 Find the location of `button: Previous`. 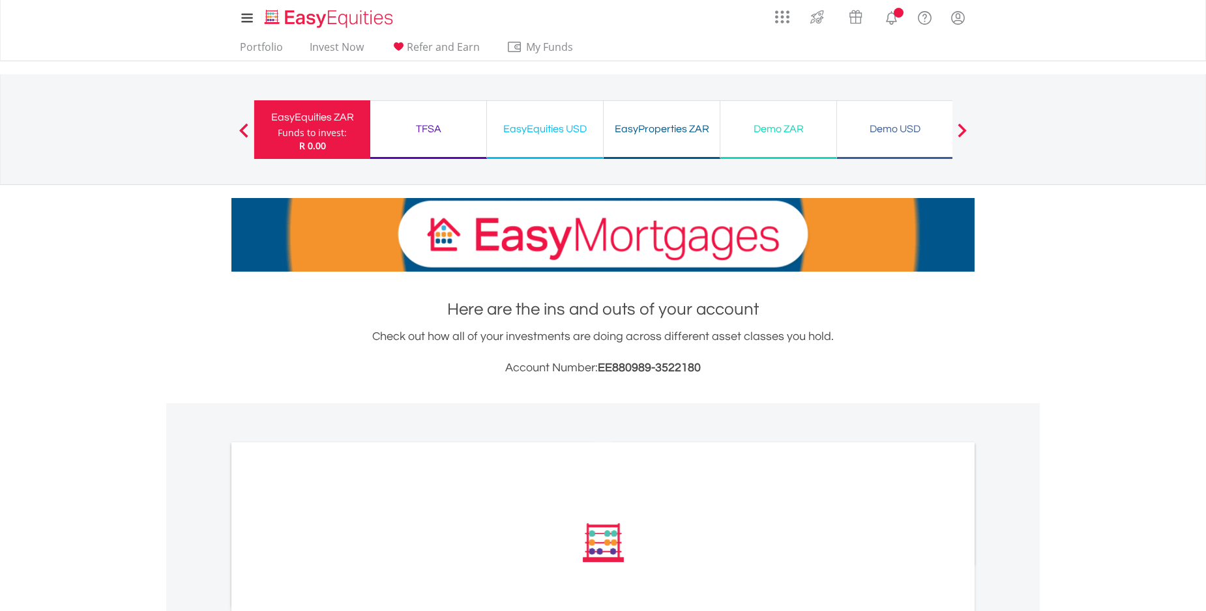

button: Previous is located at coordinates (244, 136).